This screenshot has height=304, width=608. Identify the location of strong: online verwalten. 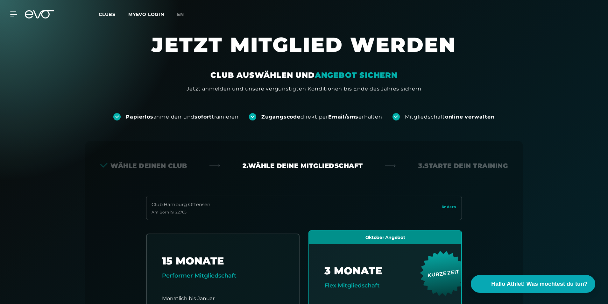
(470, 117).